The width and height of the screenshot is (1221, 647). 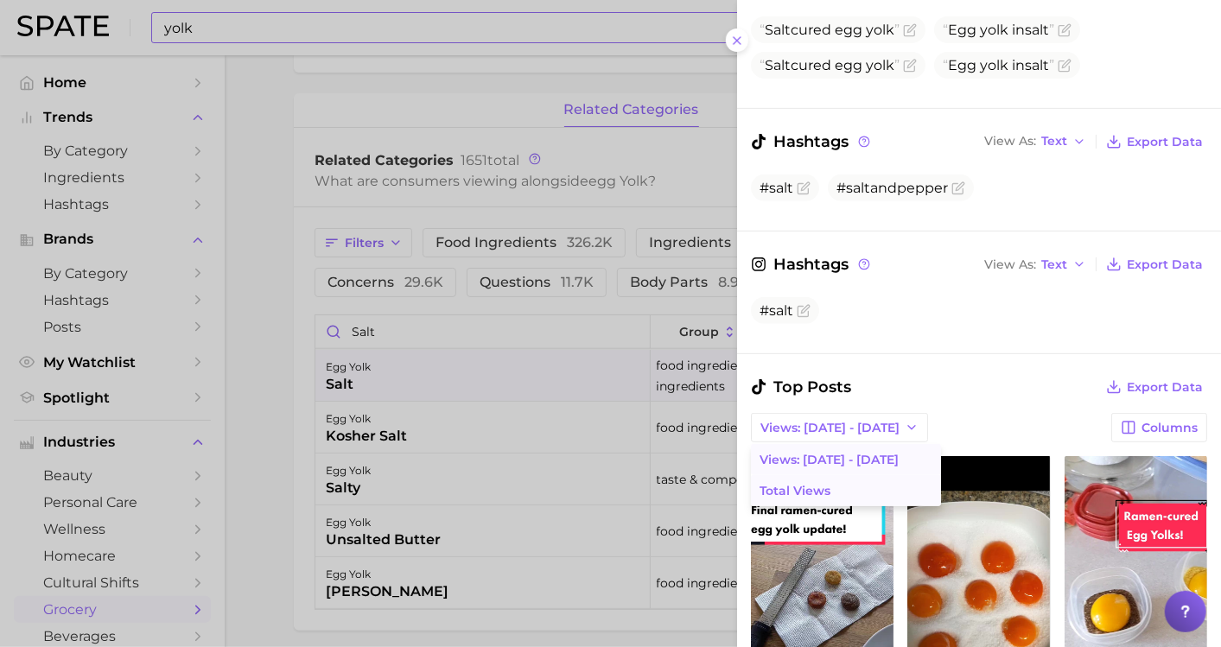 What do you see at coordinates (801, 387) in the screenshot?
I see `span: Top Posts` at bounding box center [801, 387].